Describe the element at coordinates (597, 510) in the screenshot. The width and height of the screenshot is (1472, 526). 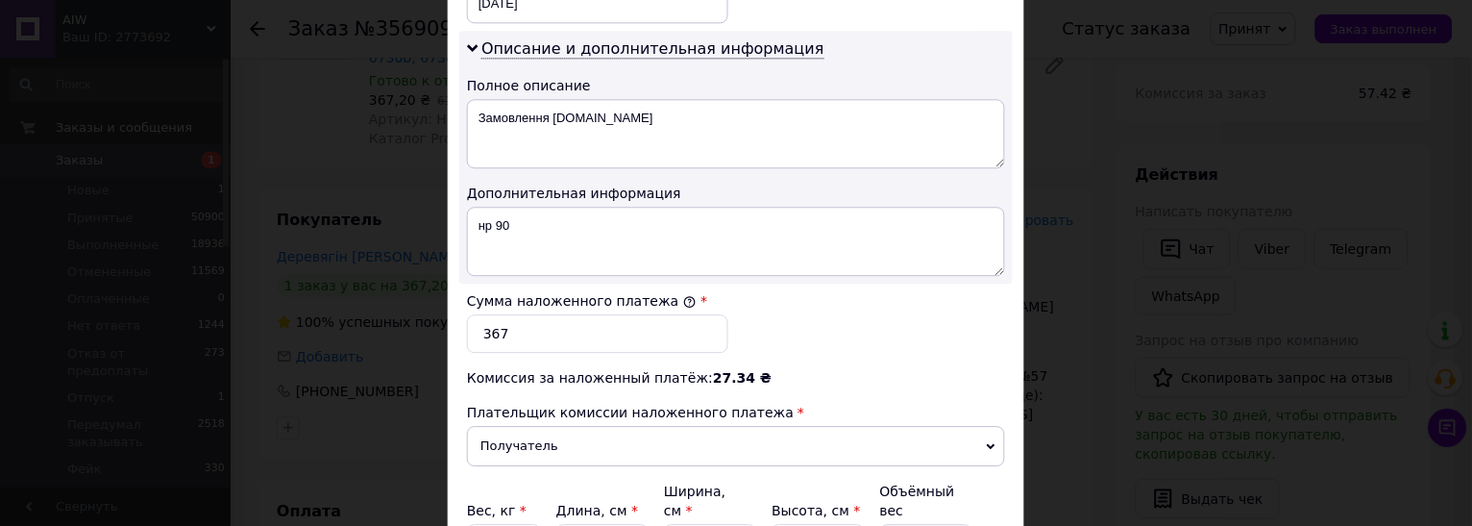
I see `label: Длина, см` at that location.